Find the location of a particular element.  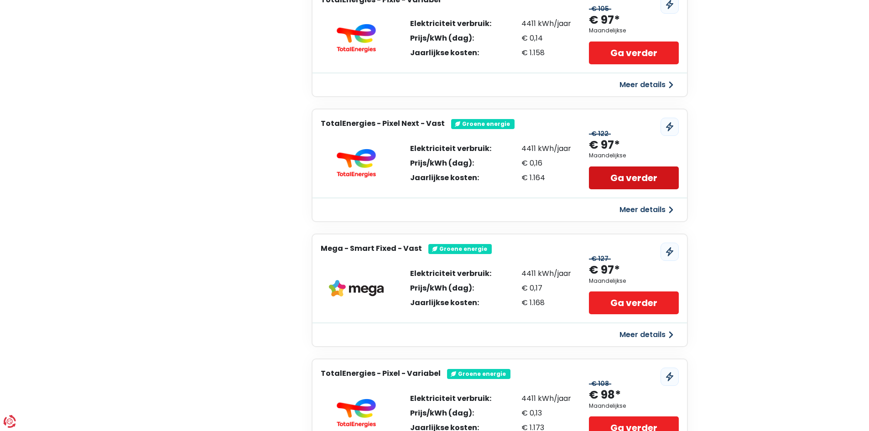

div: € 108 is located at coordinates (600, 384).